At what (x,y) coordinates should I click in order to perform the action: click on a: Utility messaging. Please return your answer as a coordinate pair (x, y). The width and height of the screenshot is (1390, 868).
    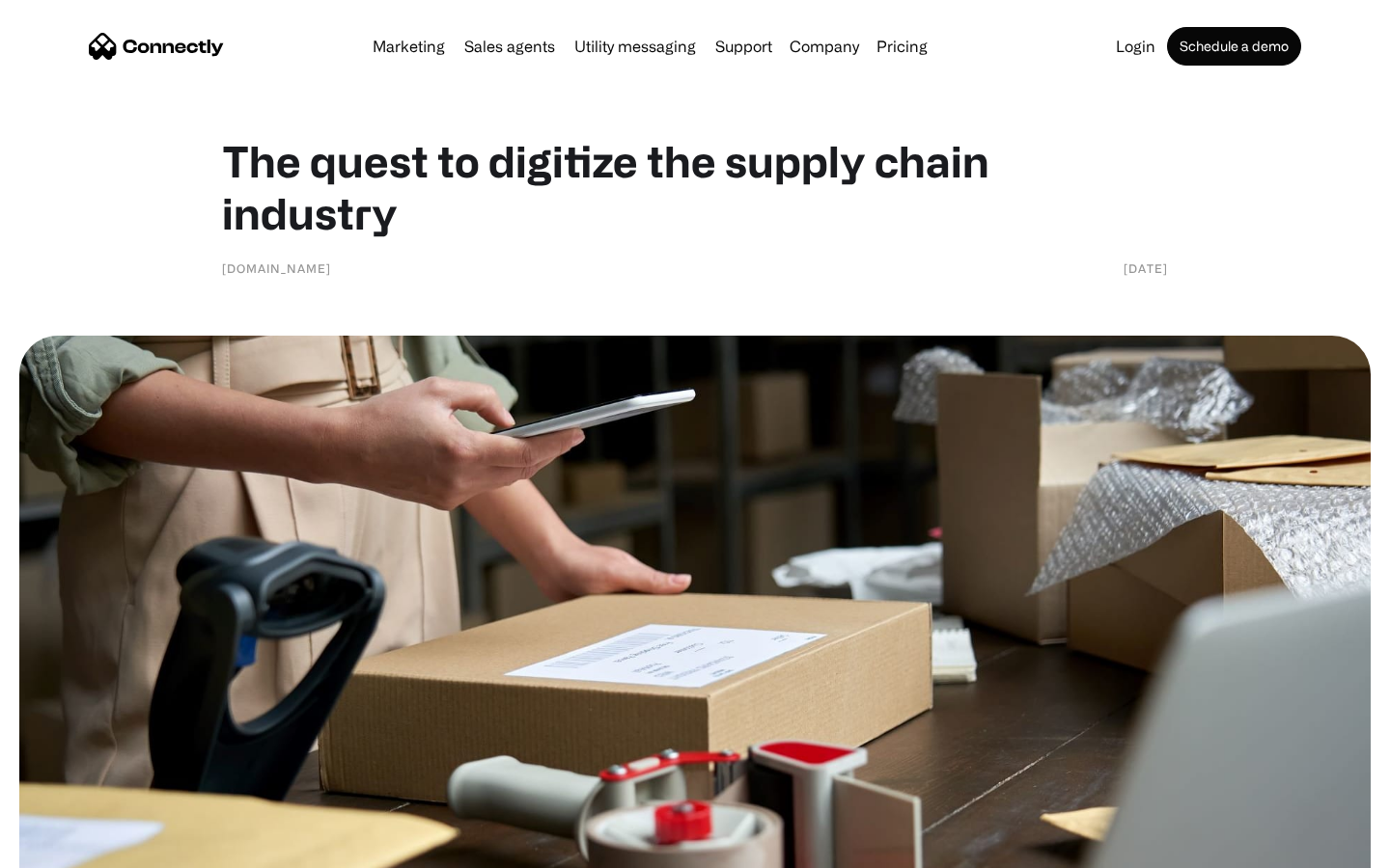
    Looking at the image, I should click on (635, 46).